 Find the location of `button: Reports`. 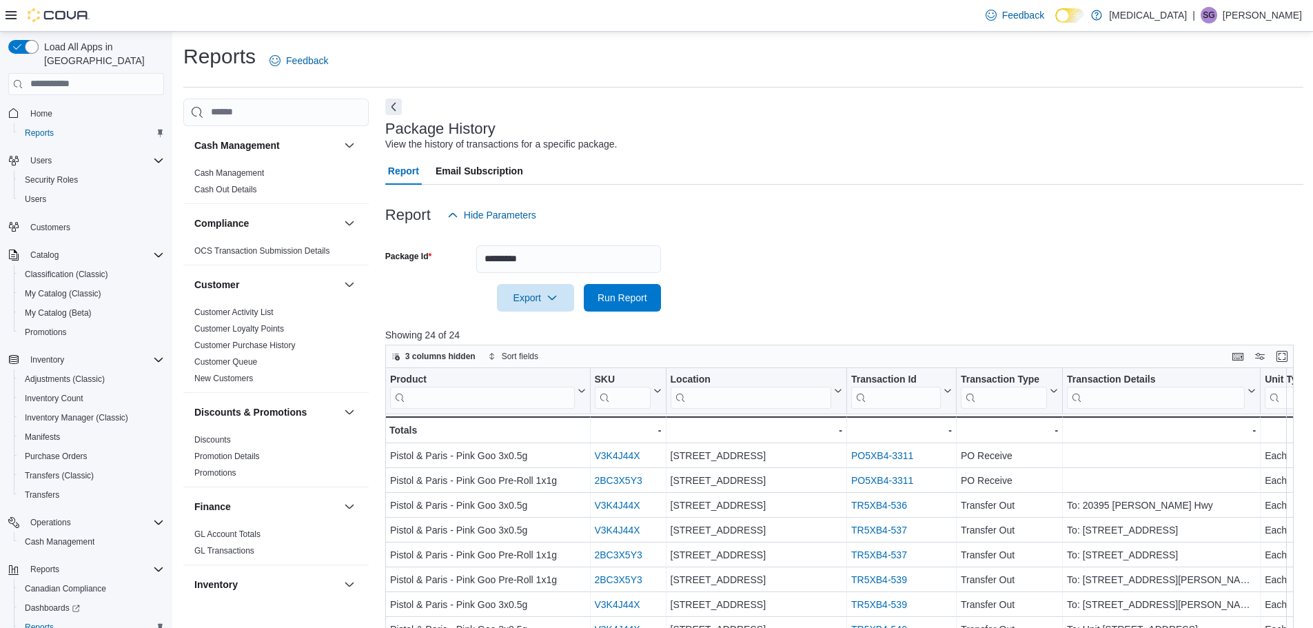

button: Reports is located at coordinates (45, 569).